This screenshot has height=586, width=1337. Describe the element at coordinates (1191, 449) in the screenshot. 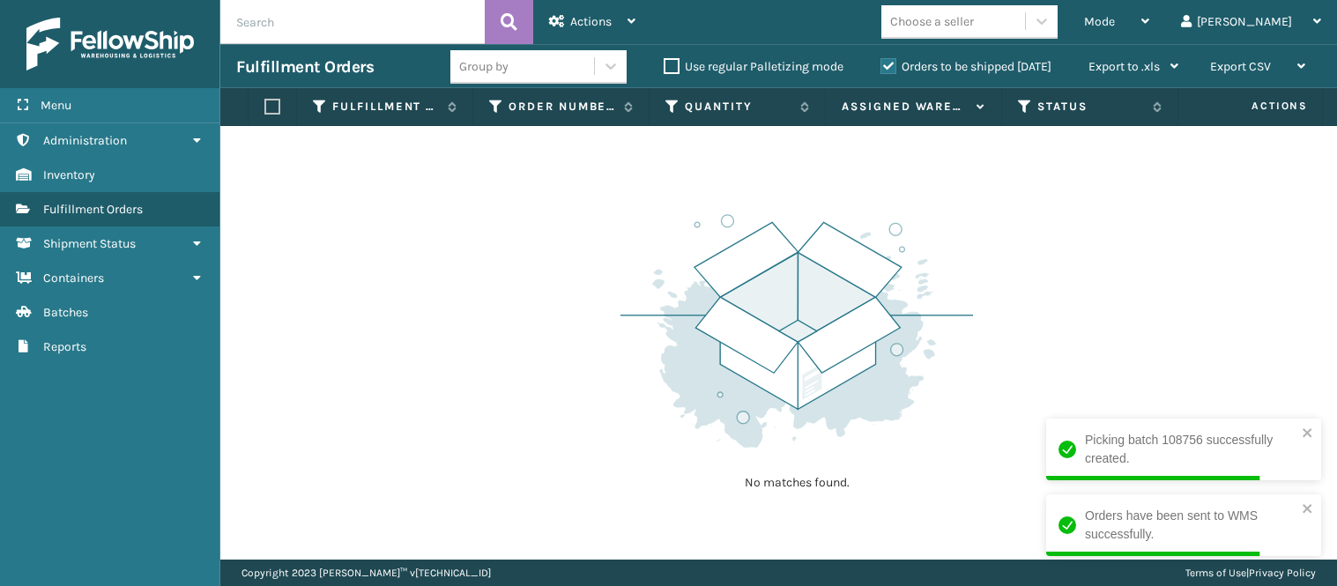

I see `div: Picking batch 108756 successfully created.` at that location.